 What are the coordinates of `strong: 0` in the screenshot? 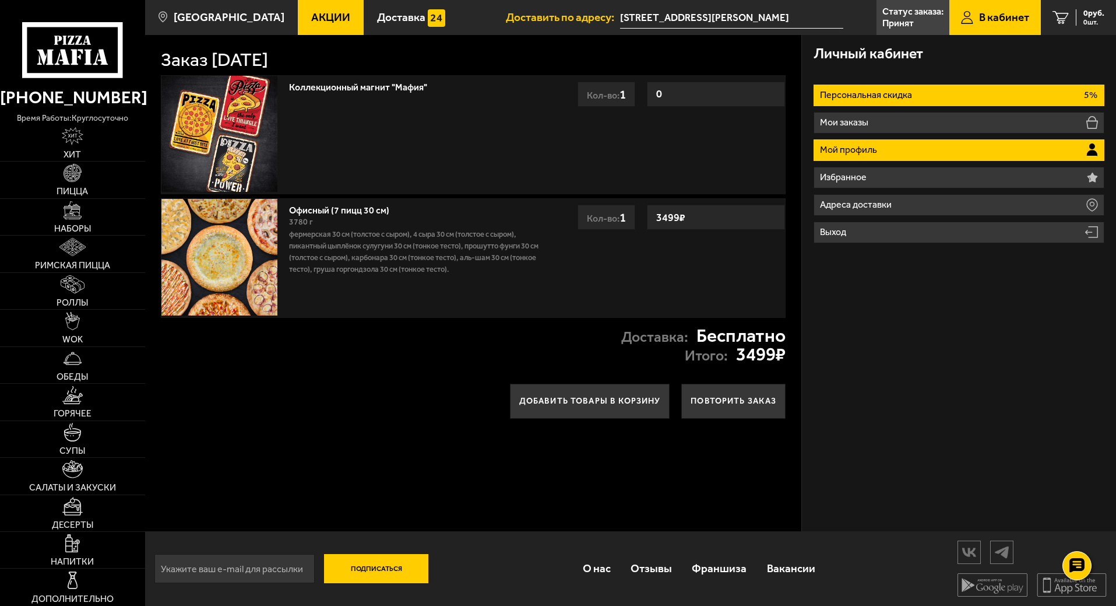 It's located at (659, 94).